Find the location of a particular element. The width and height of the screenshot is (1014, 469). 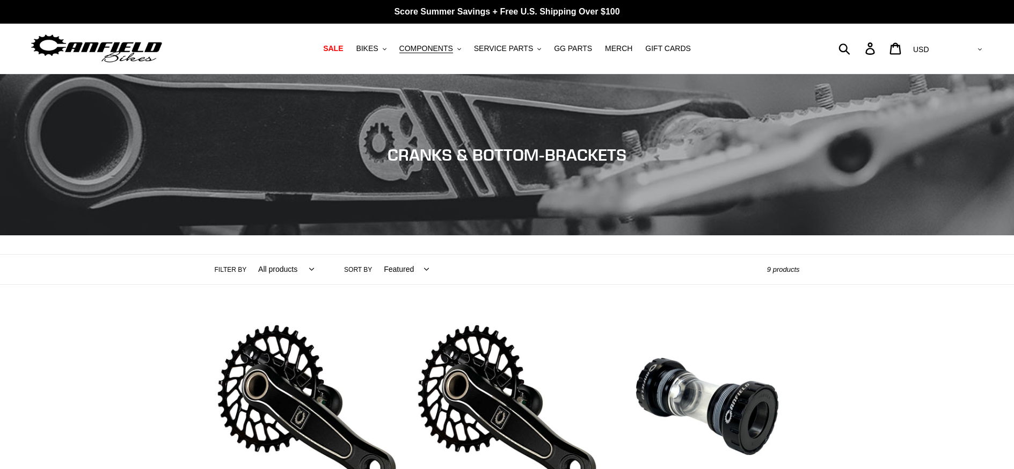

label: Sort by is located at coordinates (358, 270).